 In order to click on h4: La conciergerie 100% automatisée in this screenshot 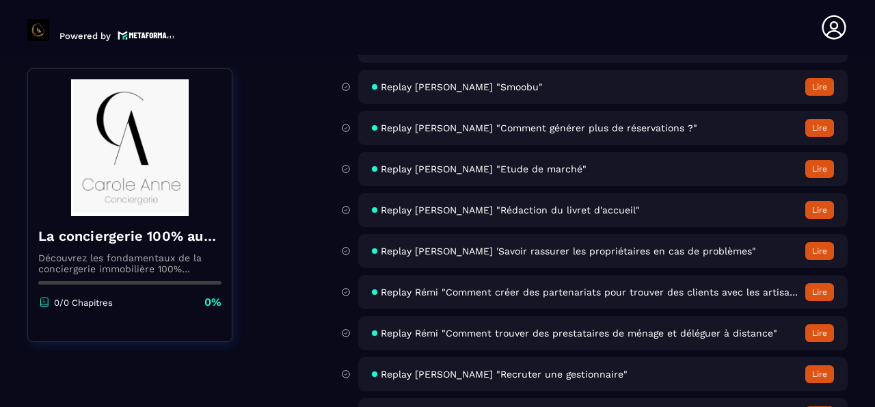, I will do `click(130, 236)`.